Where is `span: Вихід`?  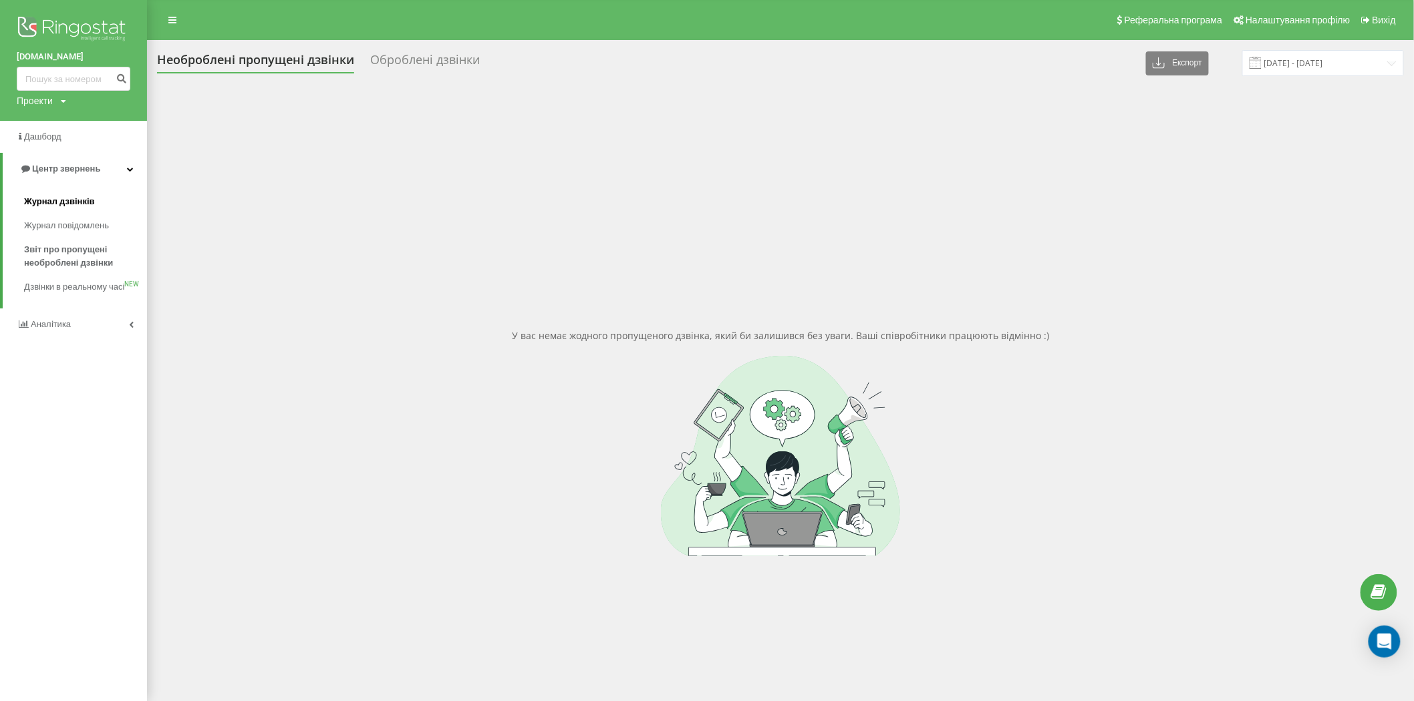 span: Вихід is located at coordinates (1384, 20).